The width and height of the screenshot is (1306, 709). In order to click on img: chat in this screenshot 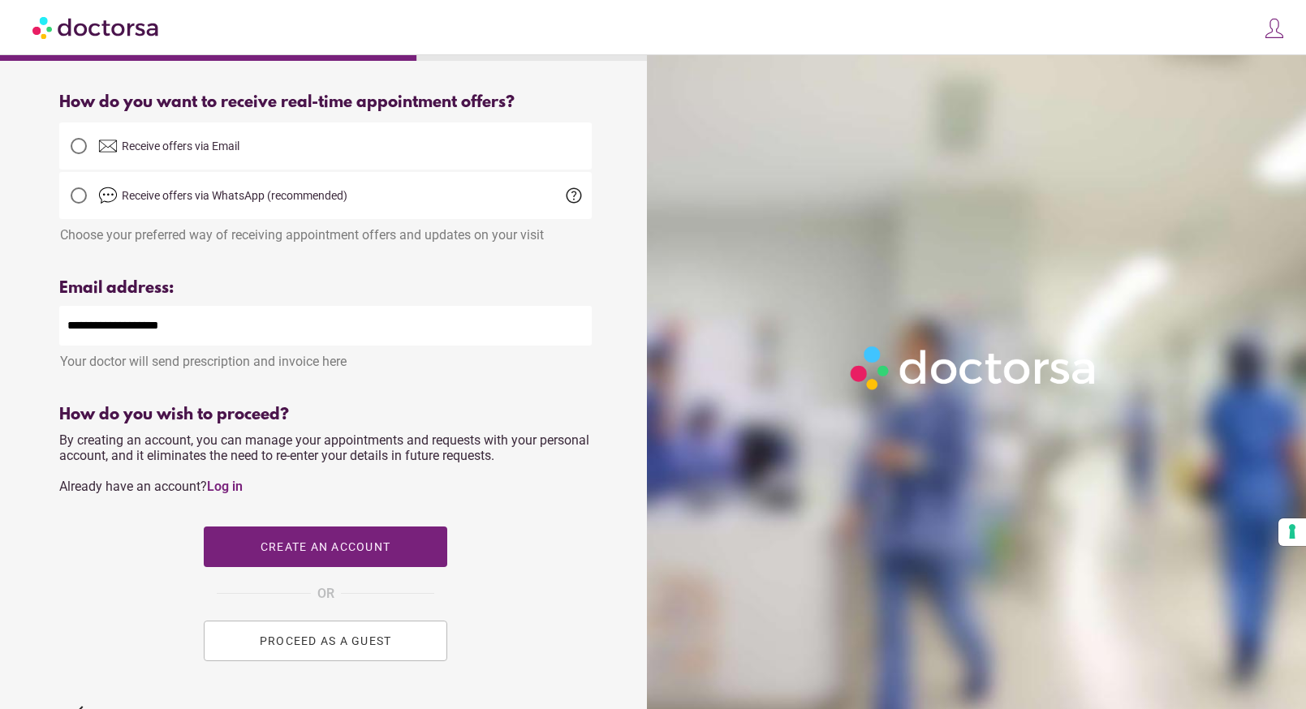, I will do `click(108, 196)`.